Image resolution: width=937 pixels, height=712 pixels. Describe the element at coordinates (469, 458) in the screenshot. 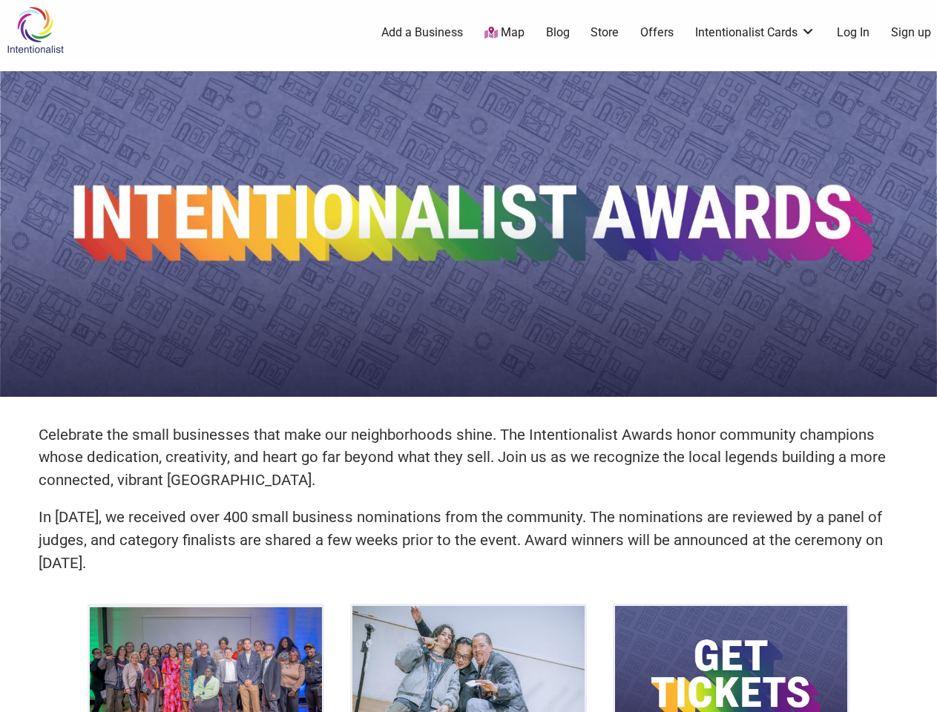

I see `p: Celebrate the small businesses that make our neighborhoods shine. The Intentionalist Awards honor...` at that location.